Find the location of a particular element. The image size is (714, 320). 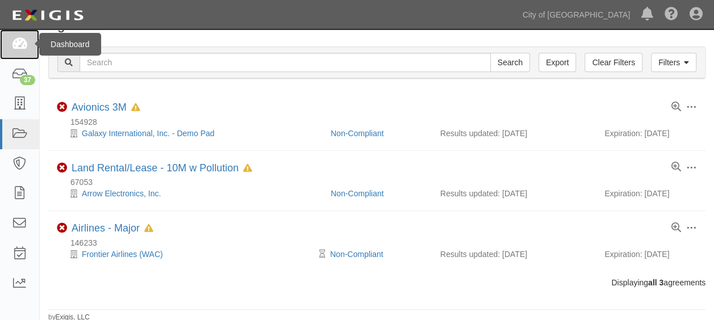

div: Arrow Electronics, Inc. is located at coordinates (189, 194).